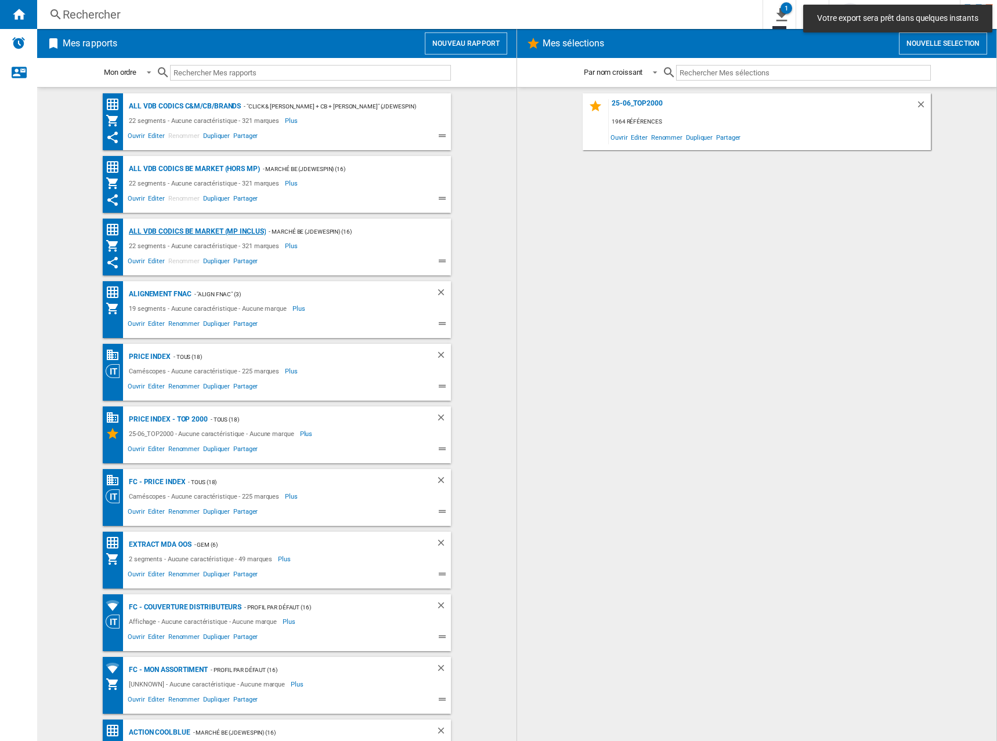 The height and width of the screenshot is (741, 997). I want to click on div: - GEM (6), so click(302, 545).